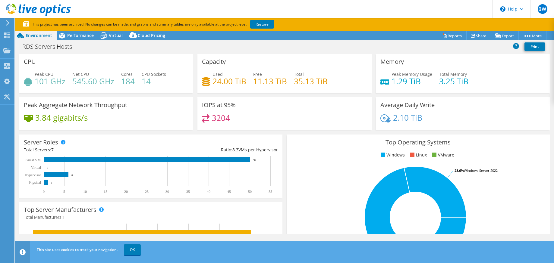 This screenshot has height=263, width=554. What do you see at coordinates (93, 81) in the screenshot?
I see `h4: 545.60 GHz` at bounding box center [93, 81].